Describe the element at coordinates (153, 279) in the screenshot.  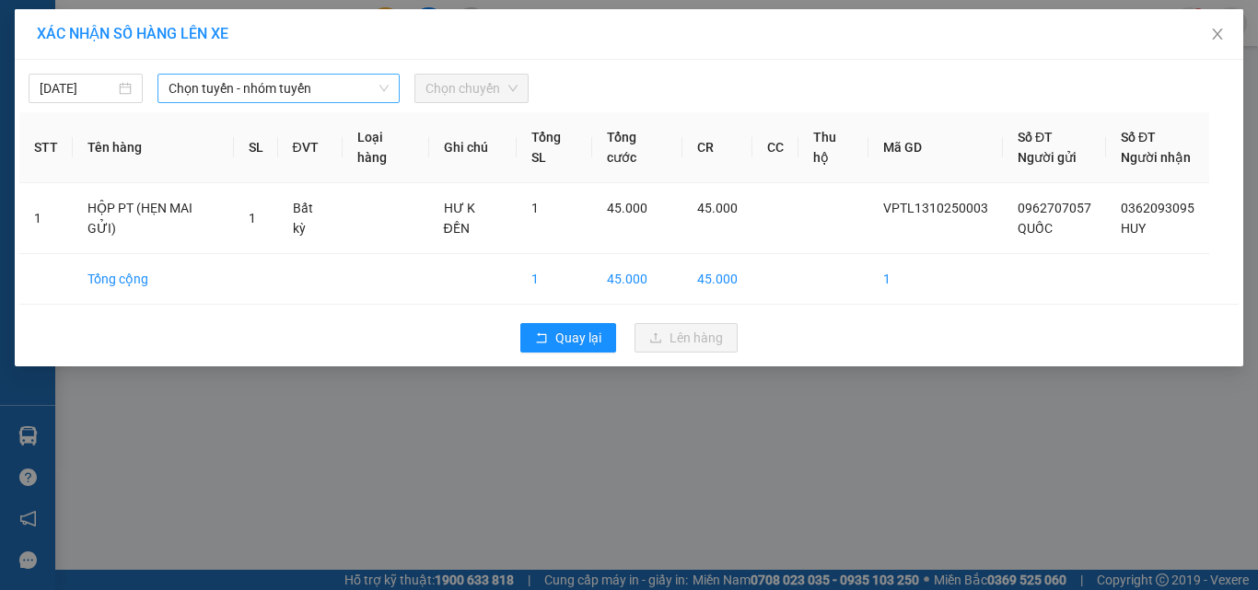
I see `td: Tổng cộng` at that location.